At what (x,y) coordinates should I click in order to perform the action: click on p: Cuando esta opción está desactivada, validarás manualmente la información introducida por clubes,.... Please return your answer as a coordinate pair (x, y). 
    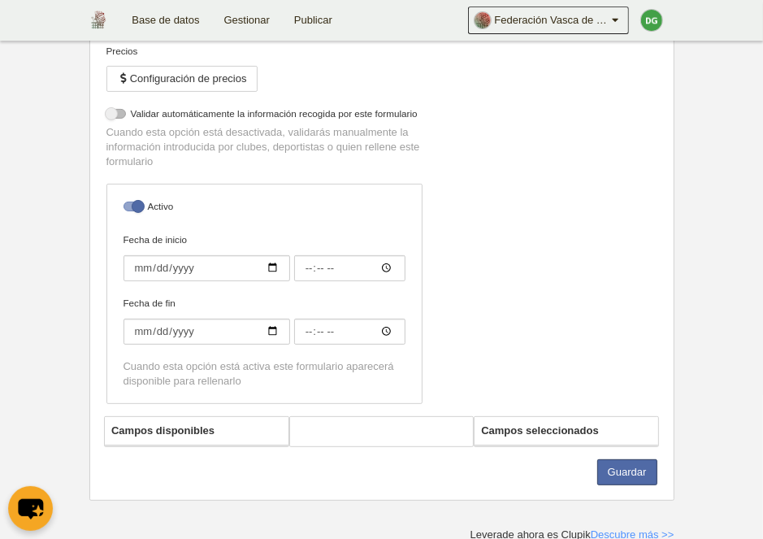
    Looking at the image, I should click on (264, 147).